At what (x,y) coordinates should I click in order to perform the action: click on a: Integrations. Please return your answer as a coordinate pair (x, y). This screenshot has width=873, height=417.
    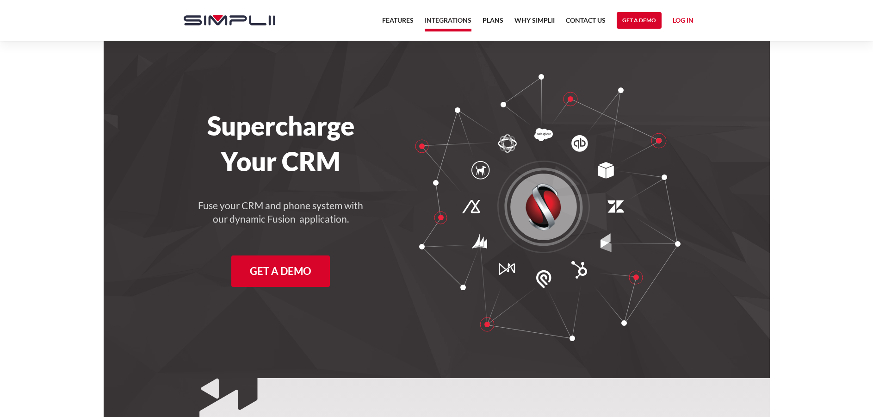
    Looking at the image, I should click on (448, 23).